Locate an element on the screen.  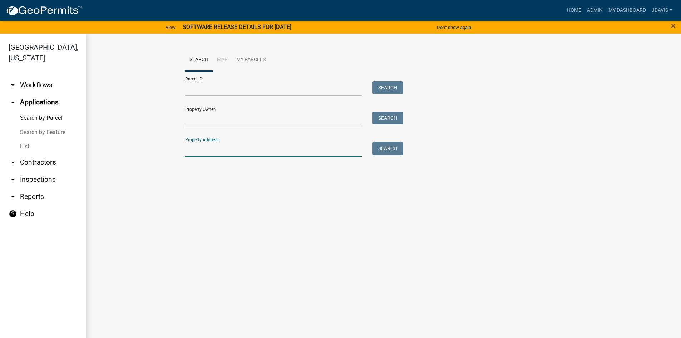
a: Search is located at coordinates (199, 60).